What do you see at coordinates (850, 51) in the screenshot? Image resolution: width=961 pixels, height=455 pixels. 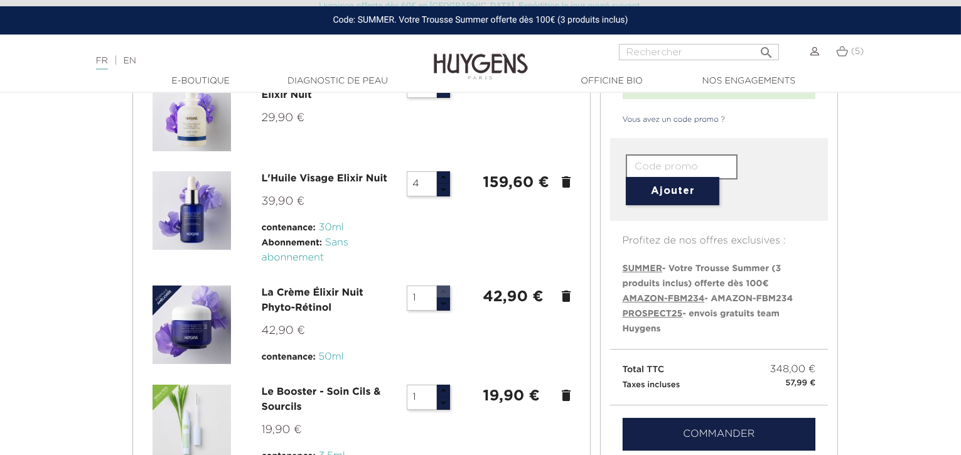 I see `a: (5)` at bounding box center [850, 51].